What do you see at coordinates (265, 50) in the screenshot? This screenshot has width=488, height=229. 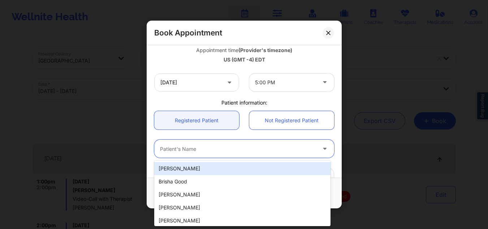 I see `b: (Provider's timezone)` at bounding box center [265, 50].